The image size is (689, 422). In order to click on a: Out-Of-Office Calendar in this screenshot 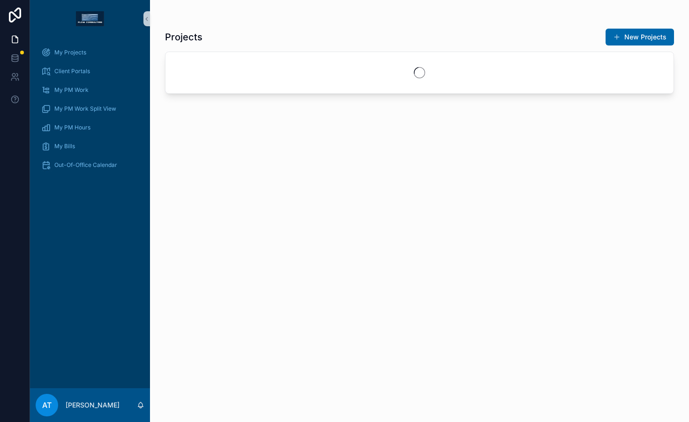, I will do `click(90, 165)`.